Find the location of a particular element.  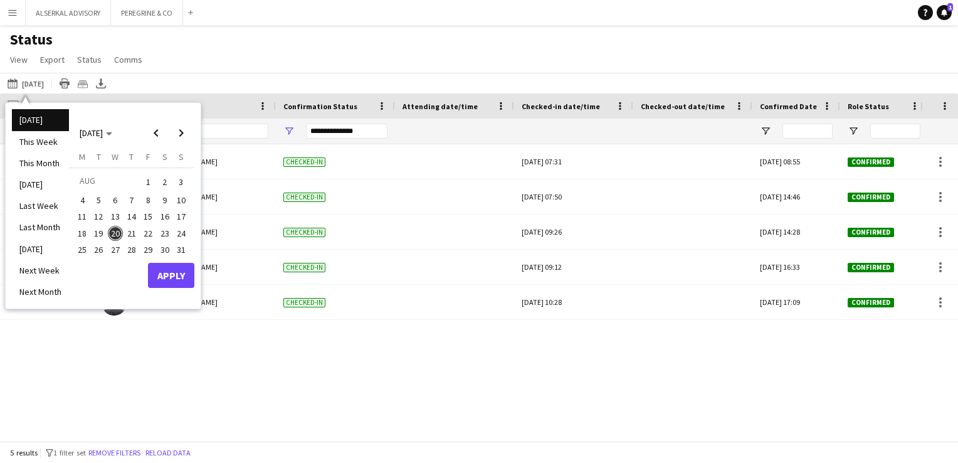

li: Last Week is located at coordinates (40, 206).